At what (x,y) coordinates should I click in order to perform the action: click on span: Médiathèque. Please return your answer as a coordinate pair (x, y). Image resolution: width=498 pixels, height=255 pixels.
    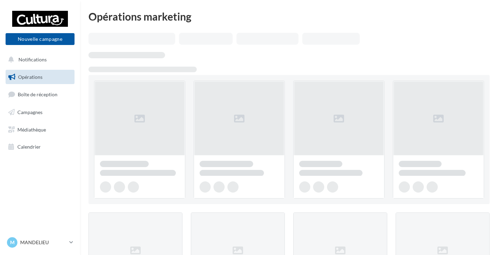
    Looking at the image, I should click on (32, 129).